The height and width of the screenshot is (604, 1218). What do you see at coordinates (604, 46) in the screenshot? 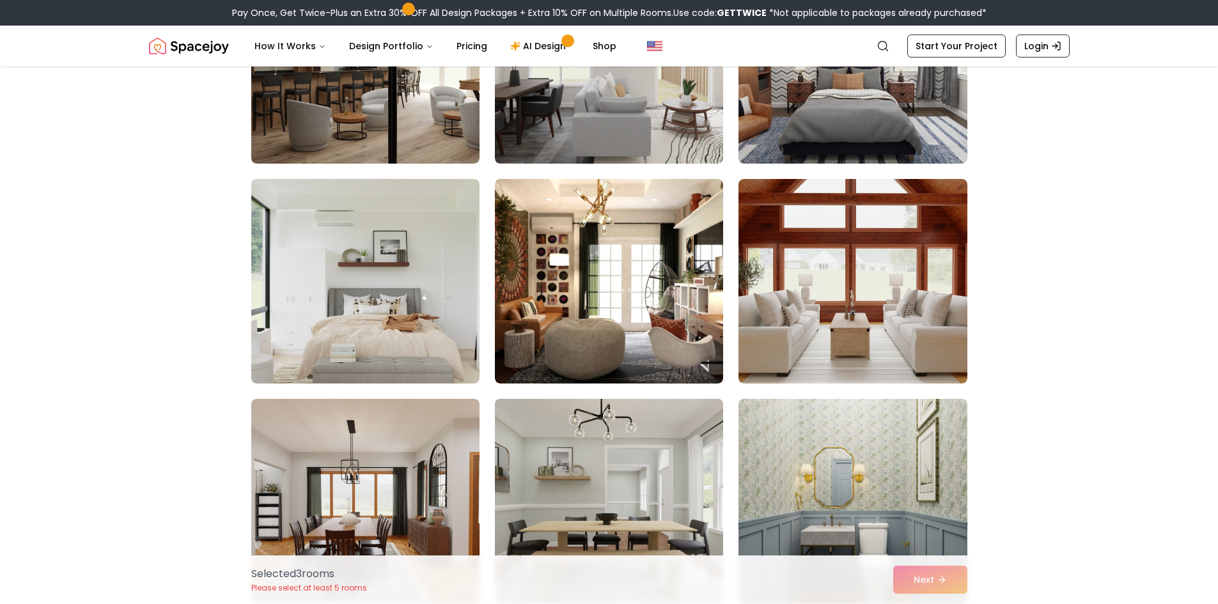
I see `a: Shop` at bounding box center [604, 46].